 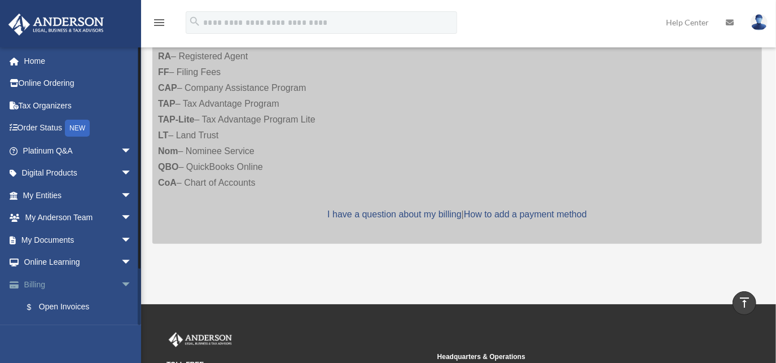 What do you see at coordinates (159, 24) in the screenshot?
I see `a: menu` at bounding box center [159, 24].